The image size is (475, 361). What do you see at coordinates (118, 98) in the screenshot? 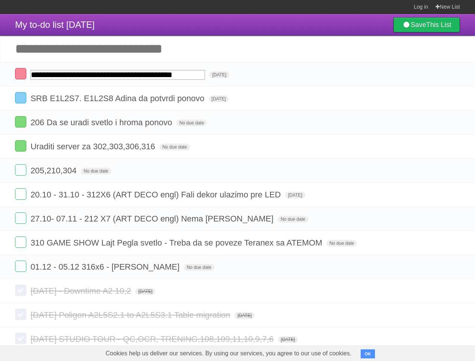
I see `span: SRB E1L2S7. E1L2S8 Adina da potvrdi ponovo` at bounding box center [118, 98].